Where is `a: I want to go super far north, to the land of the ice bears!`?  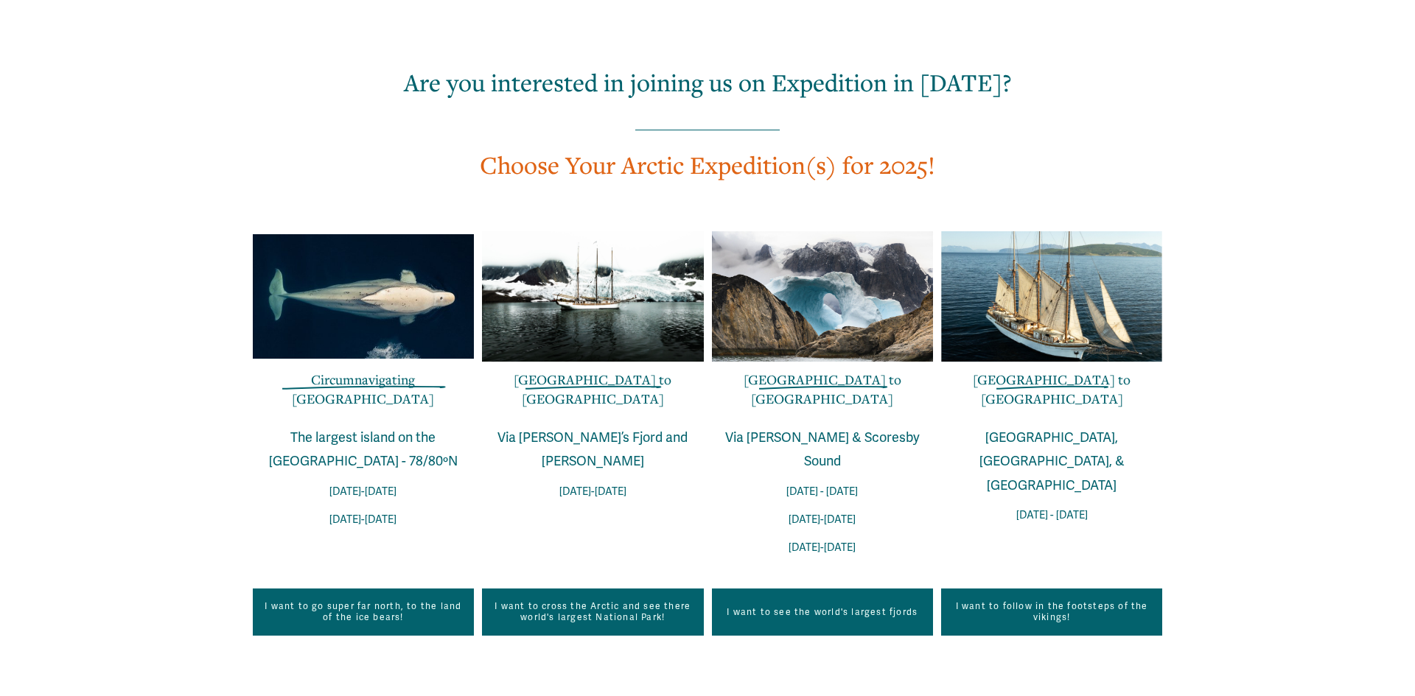 a: I want to go super far north, to the land of the ice bears! is located at coordinates (363, 612).